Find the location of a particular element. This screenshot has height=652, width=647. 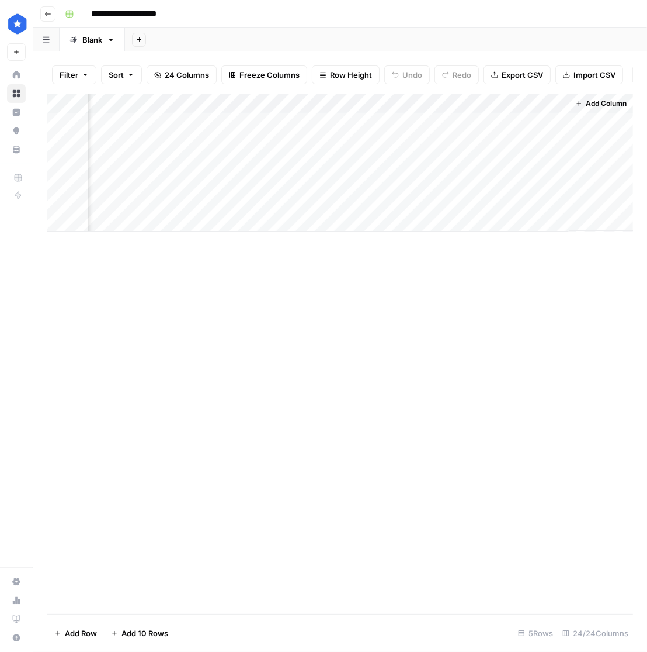

button: 24 Columns is located at coordinates (182, 75).